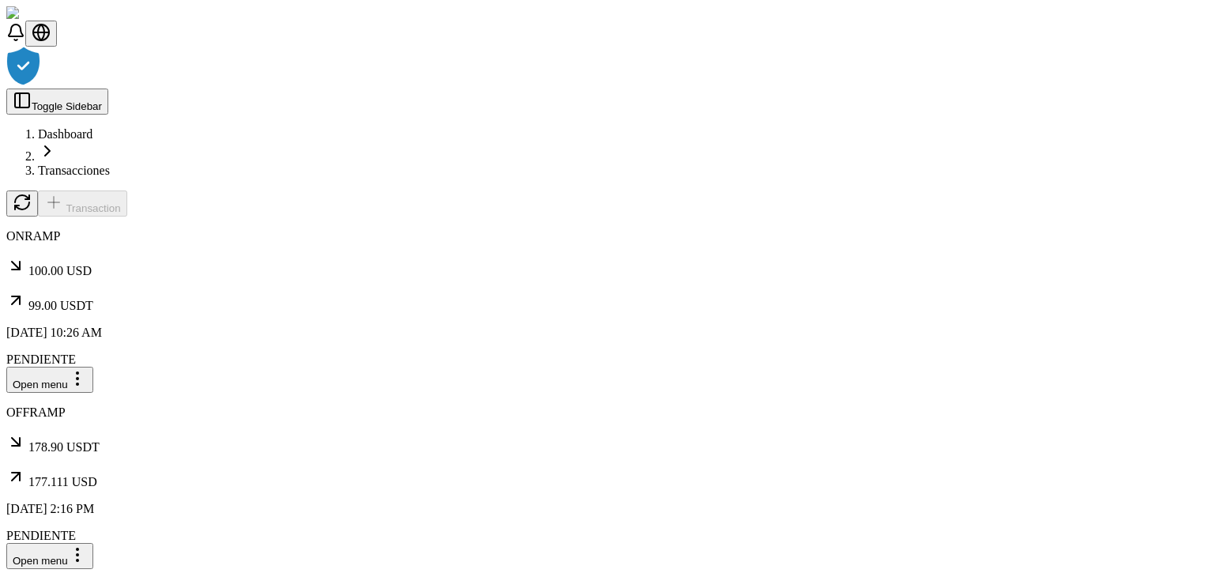 This screenshot has width=1214, height=577. I want to click on p: 99.00 USDT, so click(607, 302).